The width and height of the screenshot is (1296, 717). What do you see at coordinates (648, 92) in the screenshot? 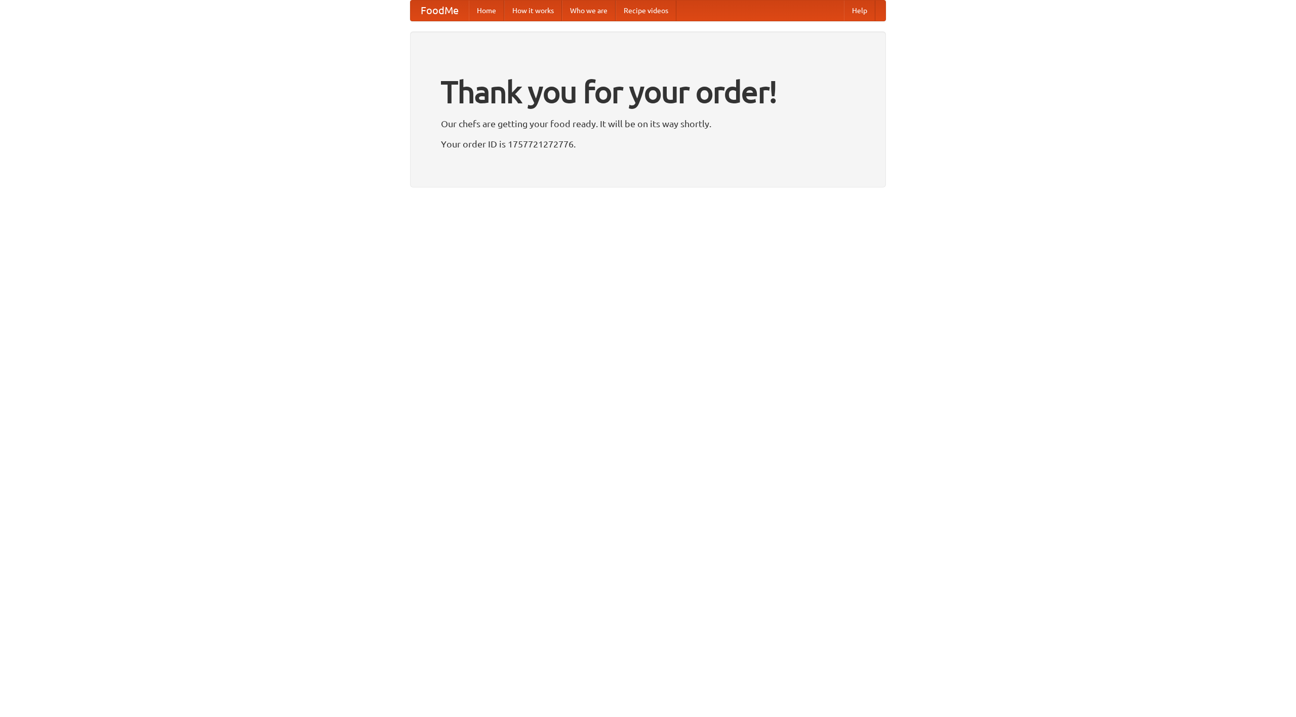
I see `h1: Thank you for your order!` at bounding box center [648, 92].